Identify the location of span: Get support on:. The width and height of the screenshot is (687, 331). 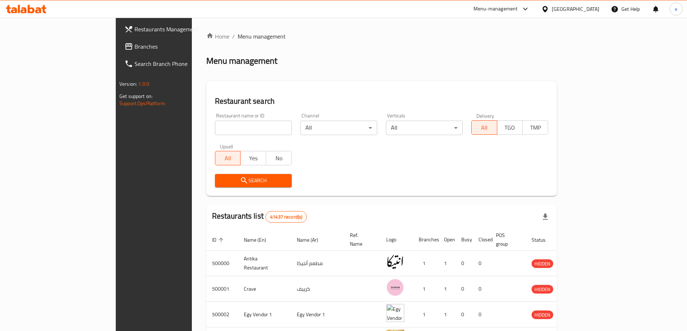
(136, 96).